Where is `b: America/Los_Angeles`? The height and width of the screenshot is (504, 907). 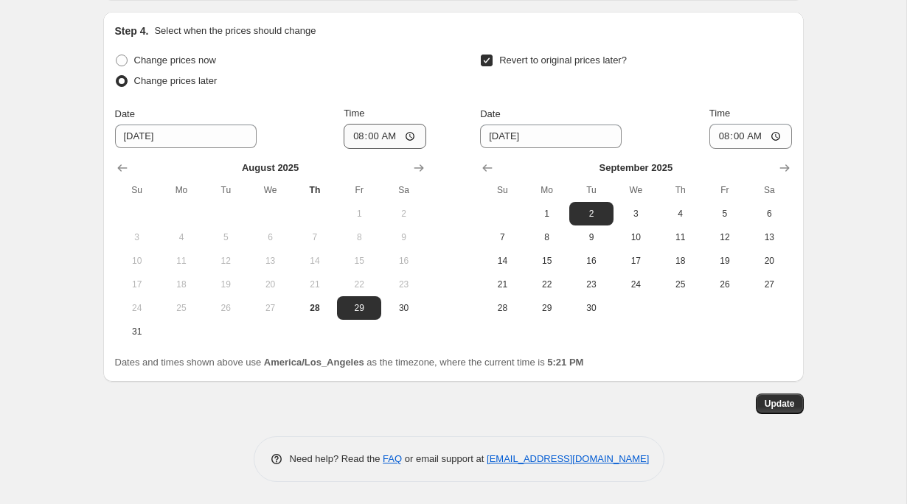 b: America/Los_Angeles is located at coordinates (314, 362).